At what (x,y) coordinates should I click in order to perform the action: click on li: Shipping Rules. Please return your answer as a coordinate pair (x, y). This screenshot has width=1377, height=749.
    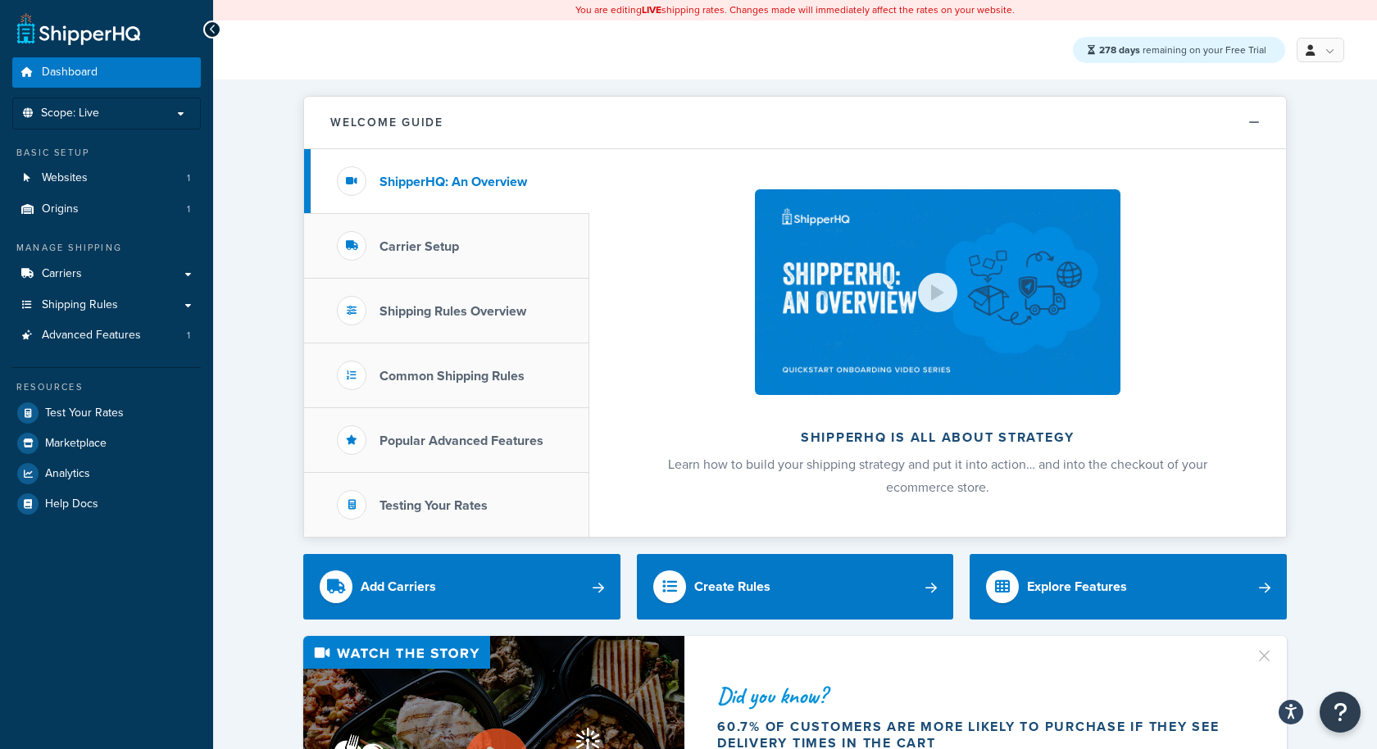
    Looking at the image, I should click on (107, 305).